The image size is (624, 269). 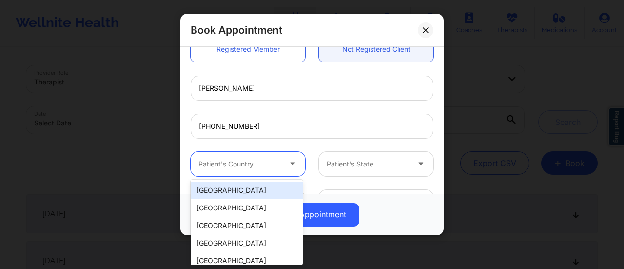 I want to click on button: Book Appointment, so click(x=312, y=215).